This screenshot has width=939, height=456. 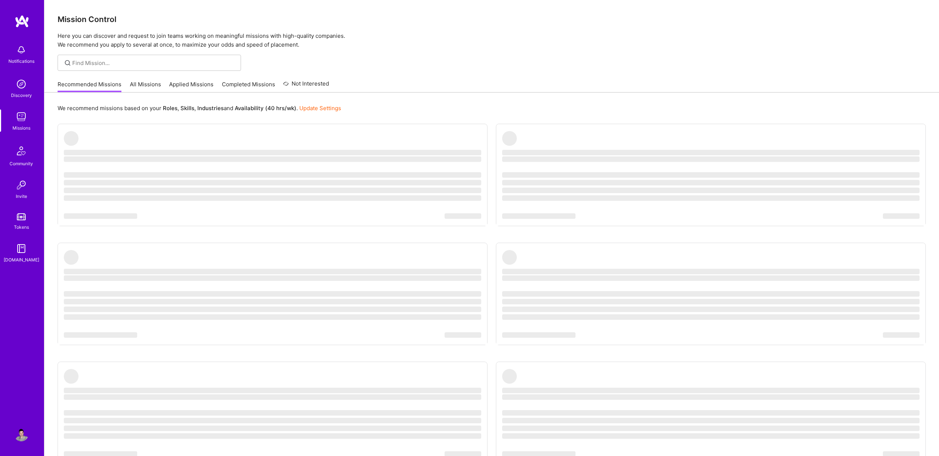 I want to click on a: Not Interested, so click(x=306, y=86).